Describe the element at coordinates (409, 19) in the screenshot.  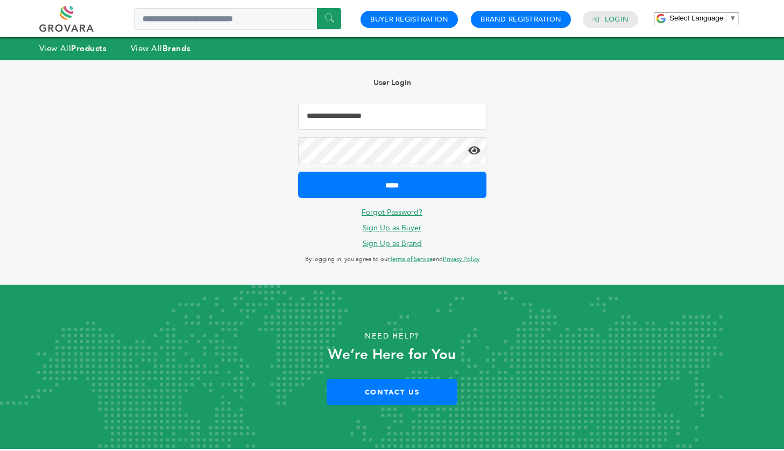
I see `a: Buyer Registration` at that location.